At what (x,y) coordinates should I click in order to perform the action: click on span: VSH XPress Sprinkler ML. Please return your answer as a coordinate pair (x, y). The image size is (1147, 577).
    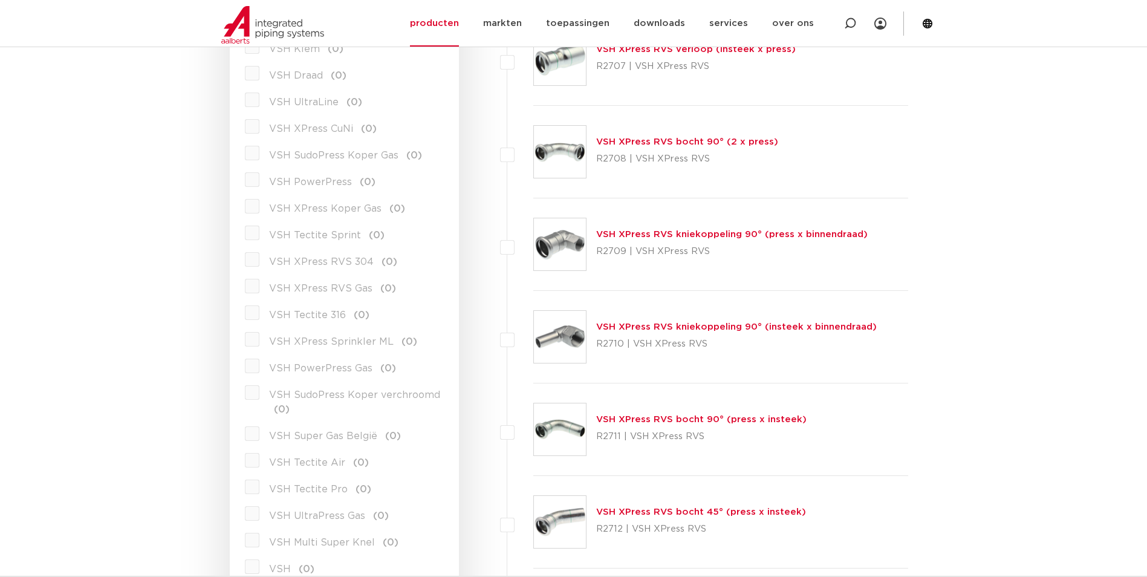
    Looking at the image, I should click on (331, 342).